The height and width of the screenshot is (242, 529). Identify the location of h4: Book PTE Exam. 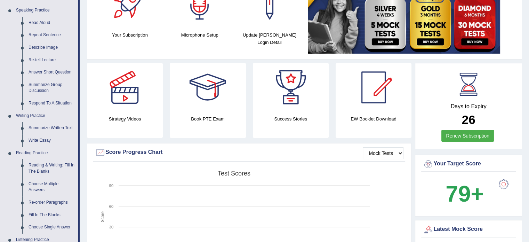
(208, 119).